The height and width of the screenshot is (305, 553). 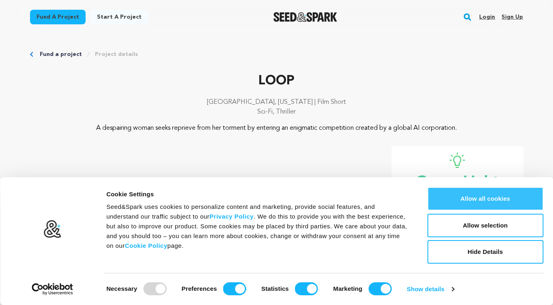 I want to click on button: Allow all cookies, so click(x=486, y=199).